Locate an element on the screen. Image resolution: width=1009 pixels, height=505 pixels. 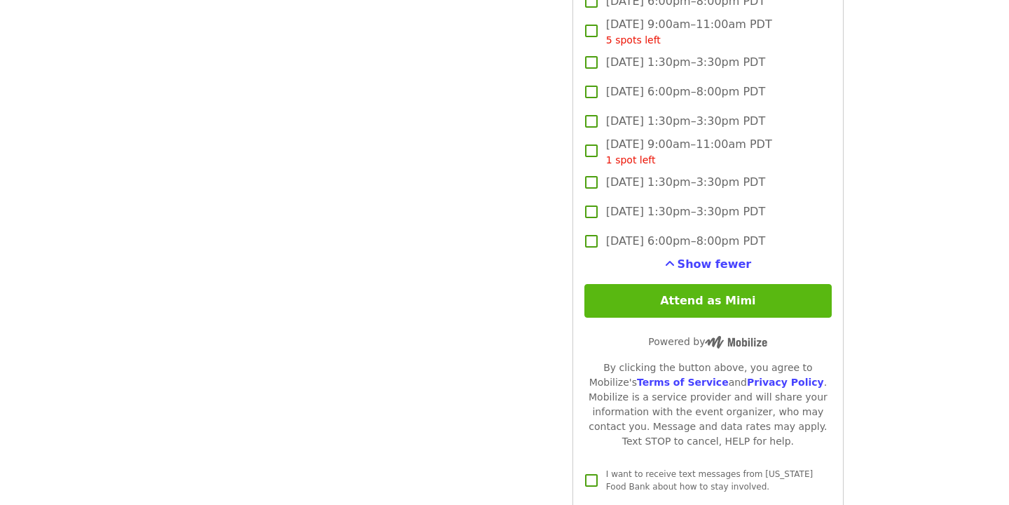
span: Show fewer is located at coordinates (715, 264).